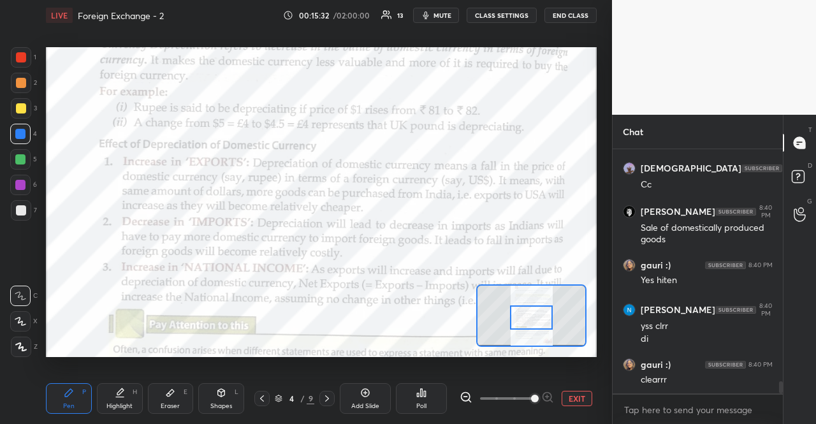 This screenshot has height=424, width=816. Describe the element at coordinates (24, 321) in the screenshot. I see `div: X` at that location.